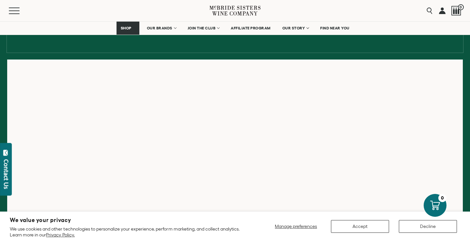 The width and height of the screenshot is (470, 241). Describe the element at coordinates (335, 28) in the screenshot. I see `span: FIND NEAR YOU` at that location.